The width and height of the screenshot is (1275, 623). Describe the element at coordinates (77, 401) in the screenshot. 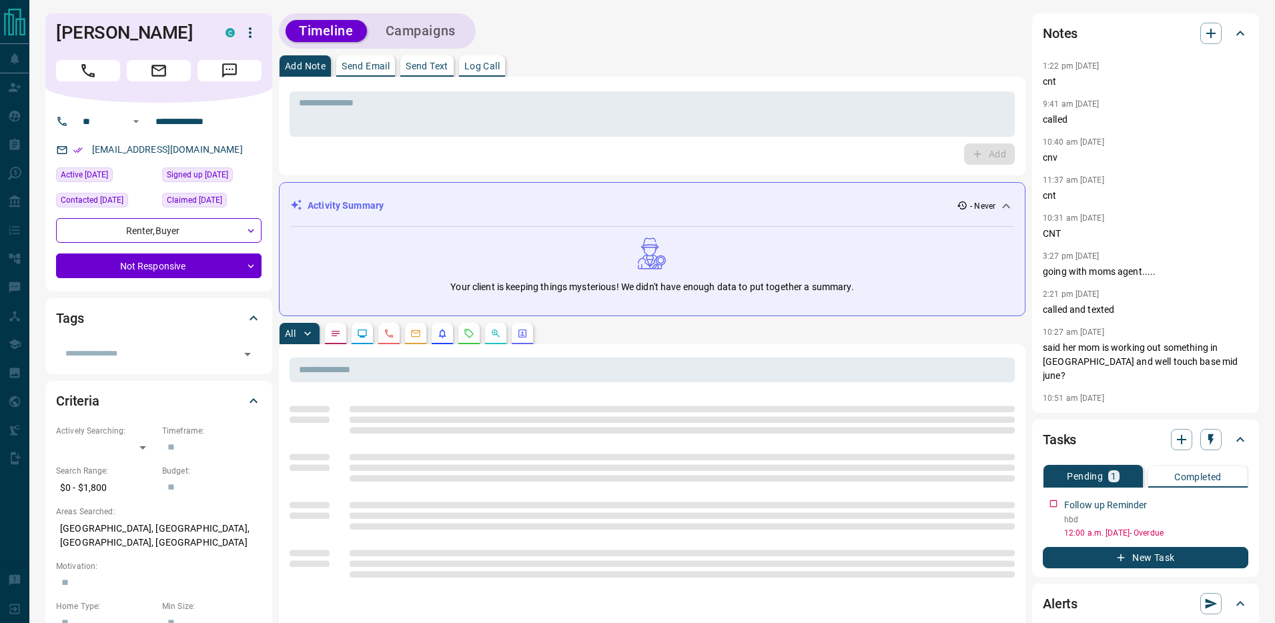

I see `h2: Criteria` at that location.